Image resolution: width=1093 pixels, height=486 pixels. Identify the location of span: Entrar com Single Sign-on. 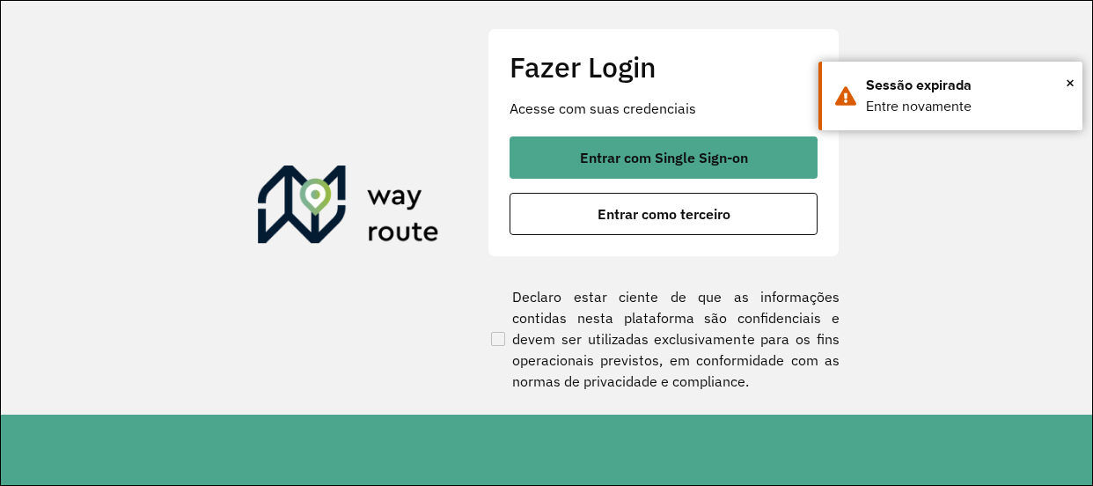
(664, 158).